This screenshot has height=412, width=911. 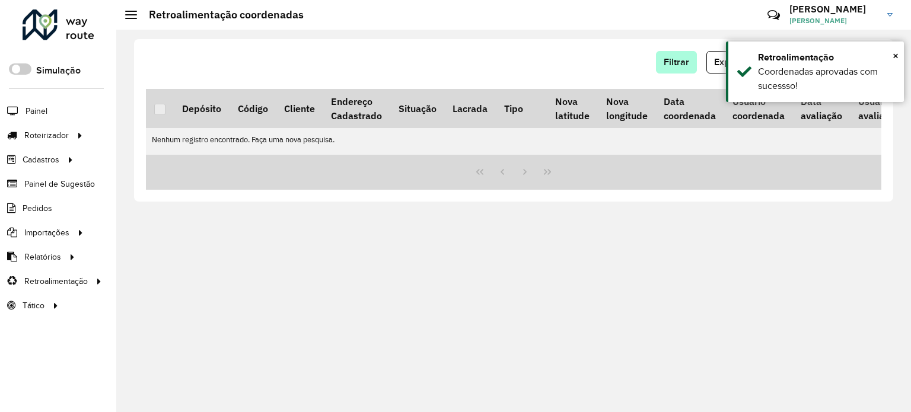 What do you see at coordinates (773, 15) in the screenshot?
I see `a: Contato Rápido` at bounding box center [773, 15].